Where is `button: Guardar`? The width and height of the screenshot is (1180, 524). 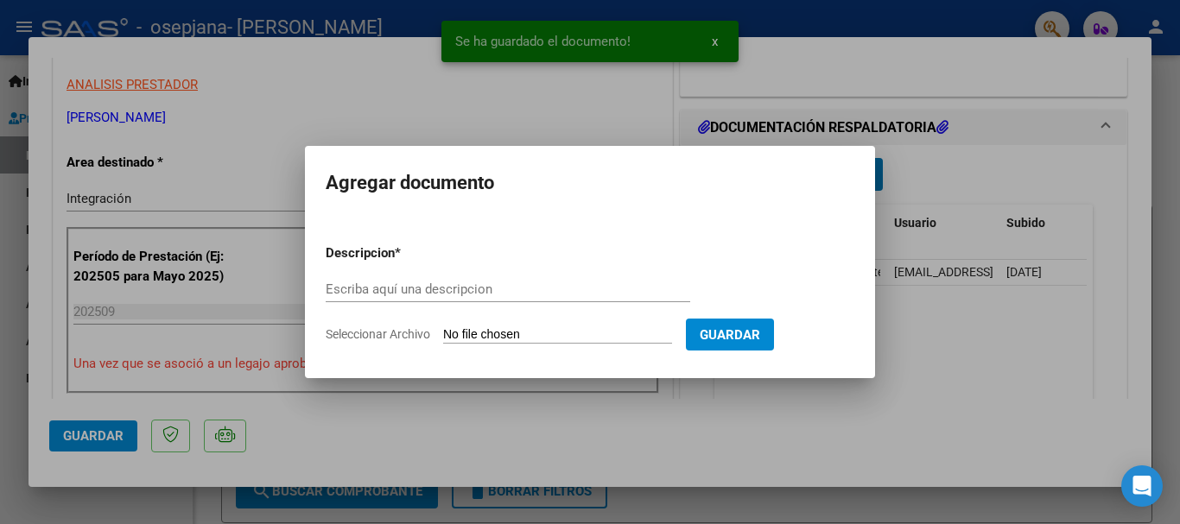 button: Guardar is located at coordinates (730, 334).